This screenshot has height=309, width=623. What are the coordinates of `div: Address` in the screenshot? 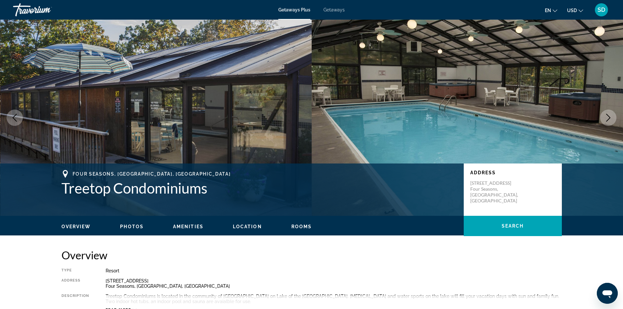 It's located at (75, 284).